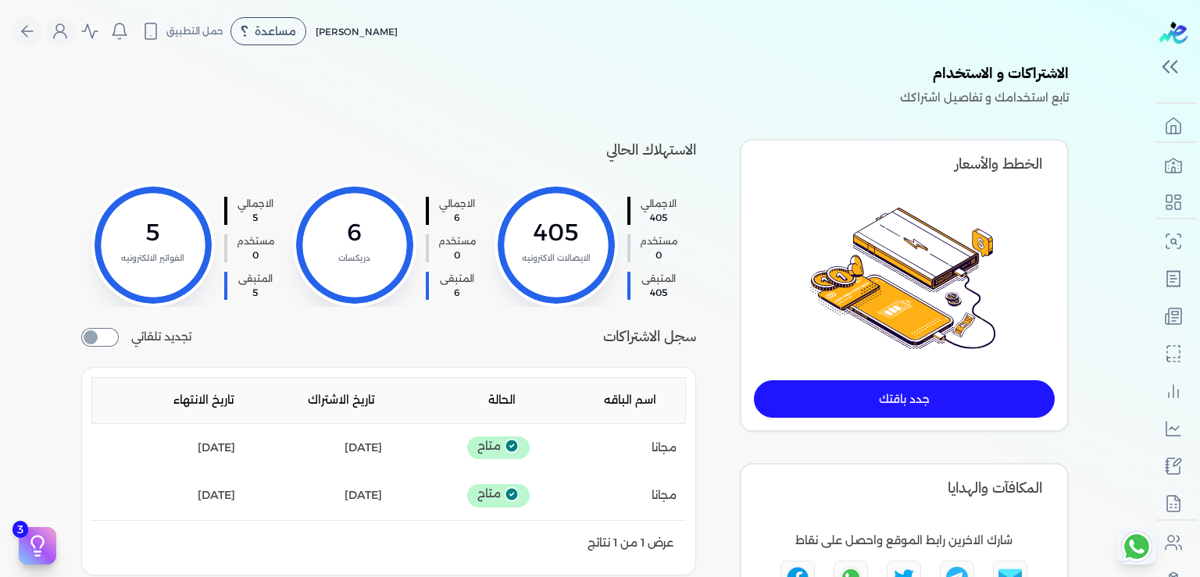 Image resolution: width=1200 pixels, height=577 pixels. Describe the element at coordinates (1174, 33) in the screenshot. I see `img: logo` at that location.